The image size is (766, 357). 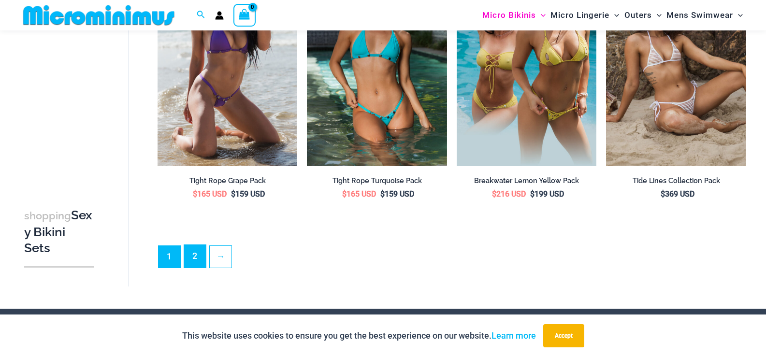 I want to click on a: OutersMenu ToggleMenu Toggle, so click(x=643, y=15).